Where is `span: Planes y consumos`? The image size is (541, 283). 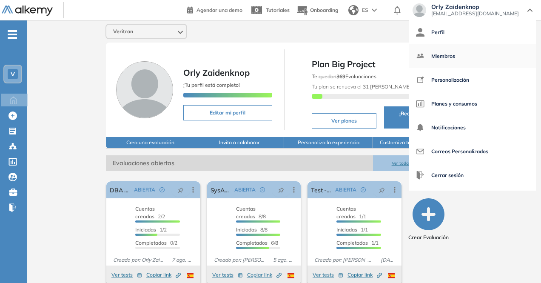
span: Planes y consumos is located at coordinates (455, 104).